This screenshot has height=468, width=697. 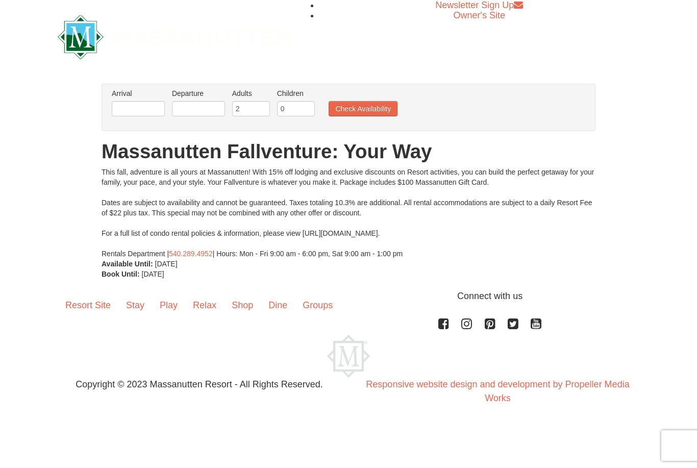 What do you see at coordinates (317, 305) in the screenshot?
I see `a: Groups` at bounding box center [317, 305].